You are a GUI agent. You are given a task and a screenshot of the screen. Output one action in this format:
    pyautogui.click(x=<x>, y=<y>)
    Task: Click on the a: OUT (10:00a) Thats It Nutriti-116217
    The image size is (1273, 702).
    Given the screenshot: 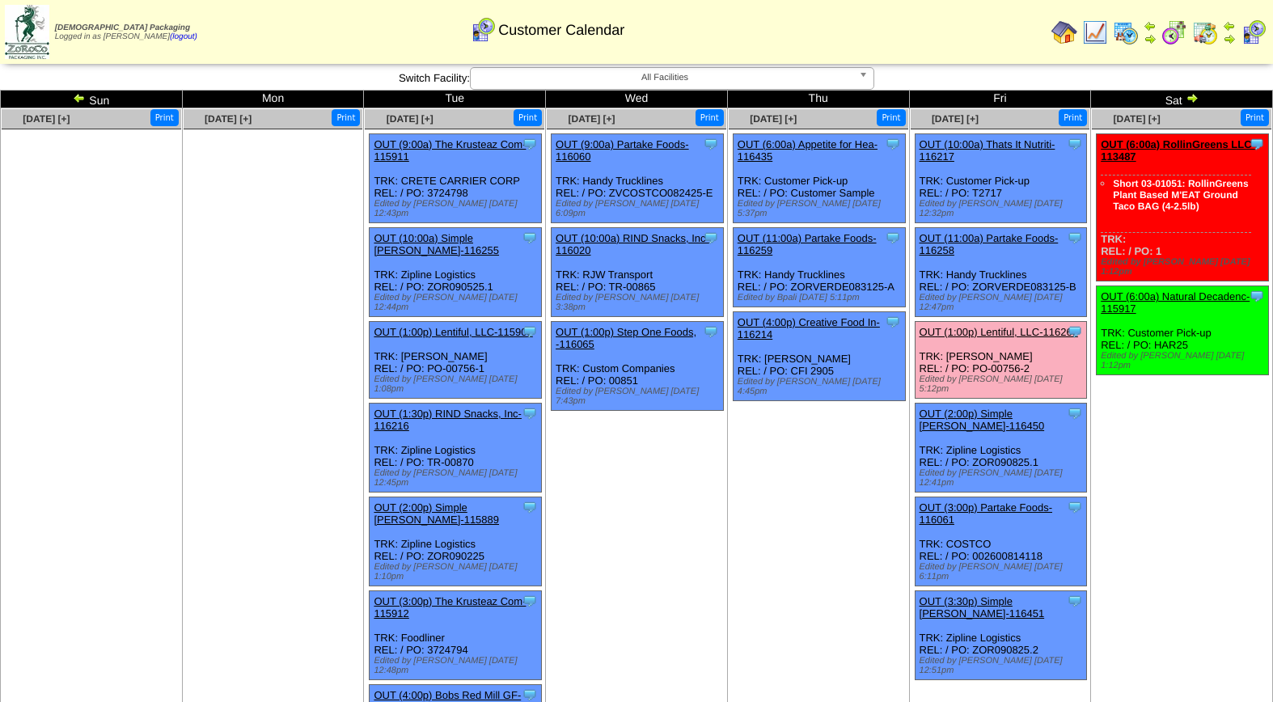 What is the action you would take?
    pyautogui.click(x=987, y=150)
    